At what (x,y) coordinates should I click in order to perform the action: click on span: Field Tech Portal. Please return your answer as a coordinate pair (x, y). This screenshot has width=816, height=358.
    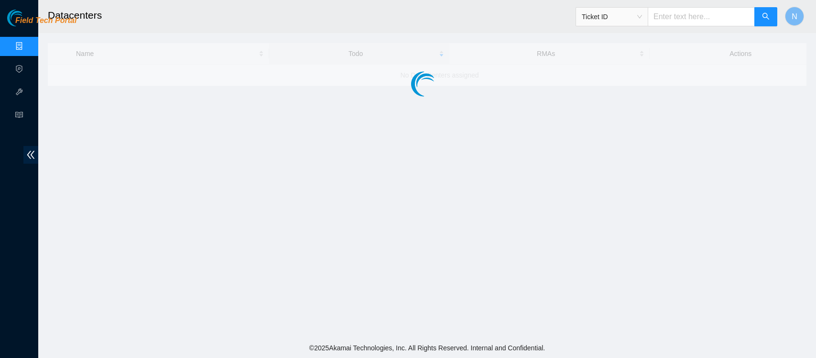
    Looking at the image, I should click on (46, 21).